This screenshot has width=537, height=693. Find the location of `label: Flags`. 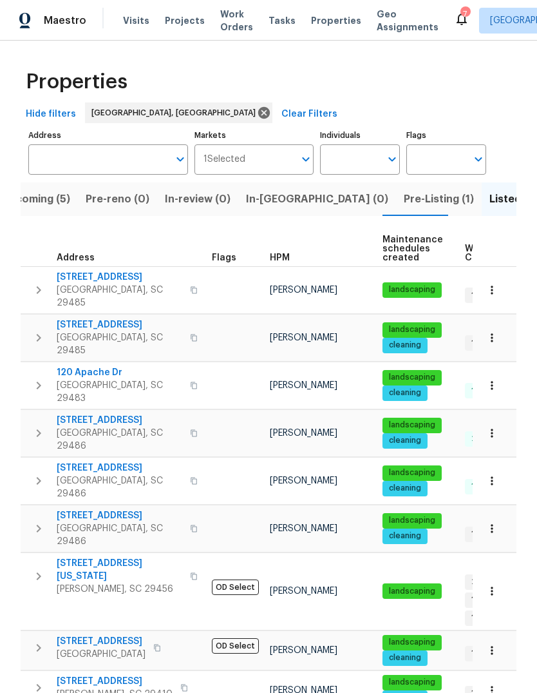

label: Flags is located at coordinates (447, 135).